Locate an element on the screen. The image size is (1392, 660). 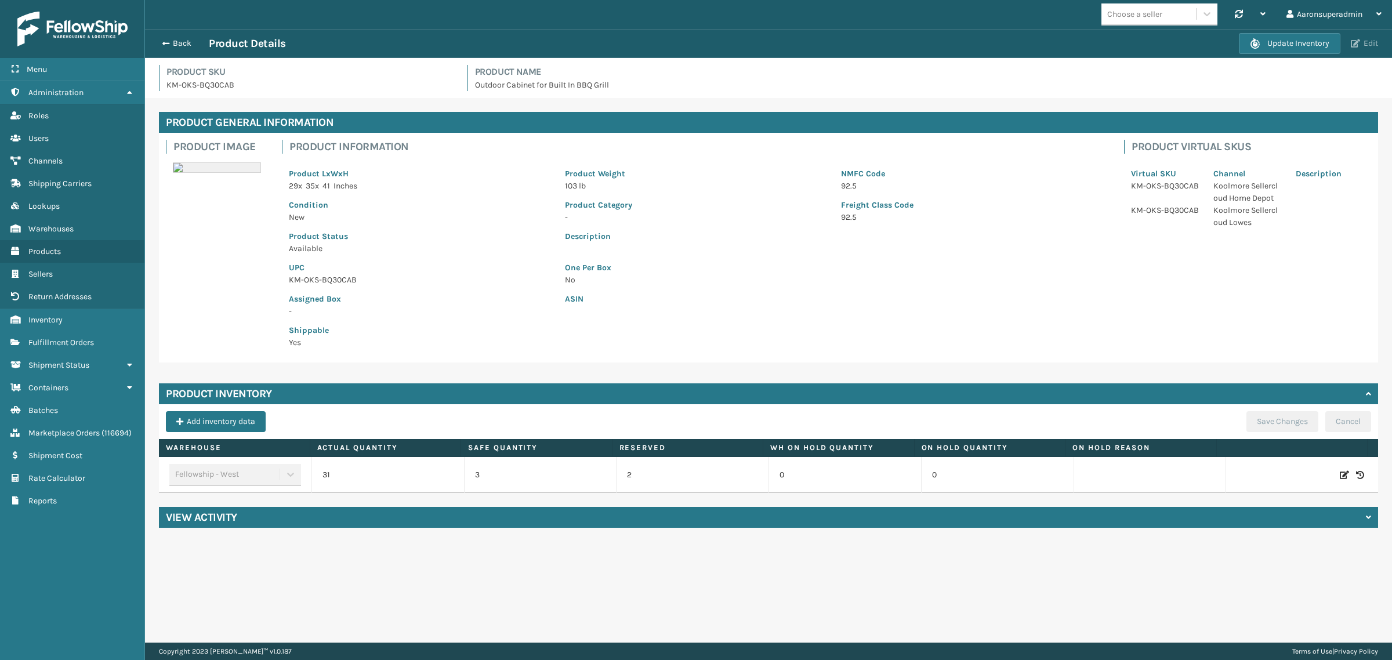
img: logo is located at coordinates (72, 29).